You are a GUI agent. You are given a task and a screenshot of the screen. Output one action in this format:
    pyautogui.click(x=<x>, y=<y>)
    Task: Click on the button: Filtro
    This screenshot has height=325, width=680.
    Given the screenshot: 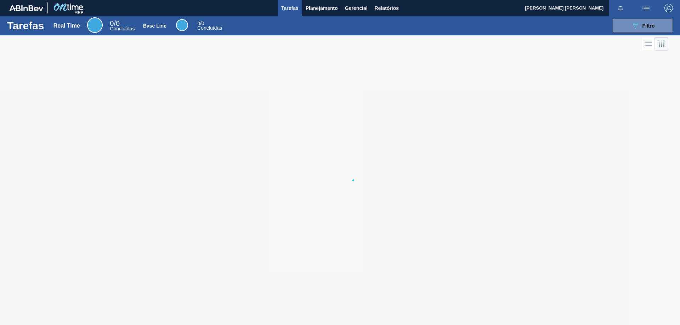 What is the action you would take?
    pyautogui.click(x=643, y=26)
    